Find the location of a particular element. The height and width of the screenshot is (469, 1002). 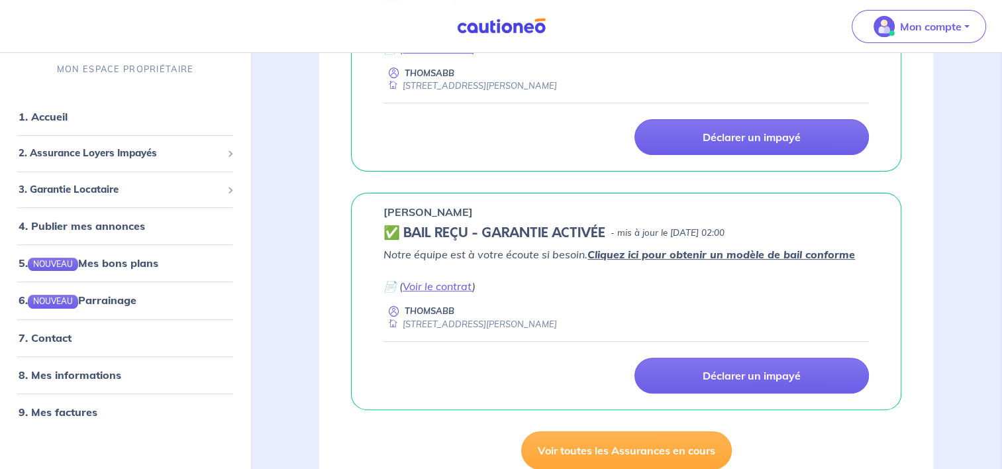

a: 4. Publier mes annonces is located at coordinates (81, 226).